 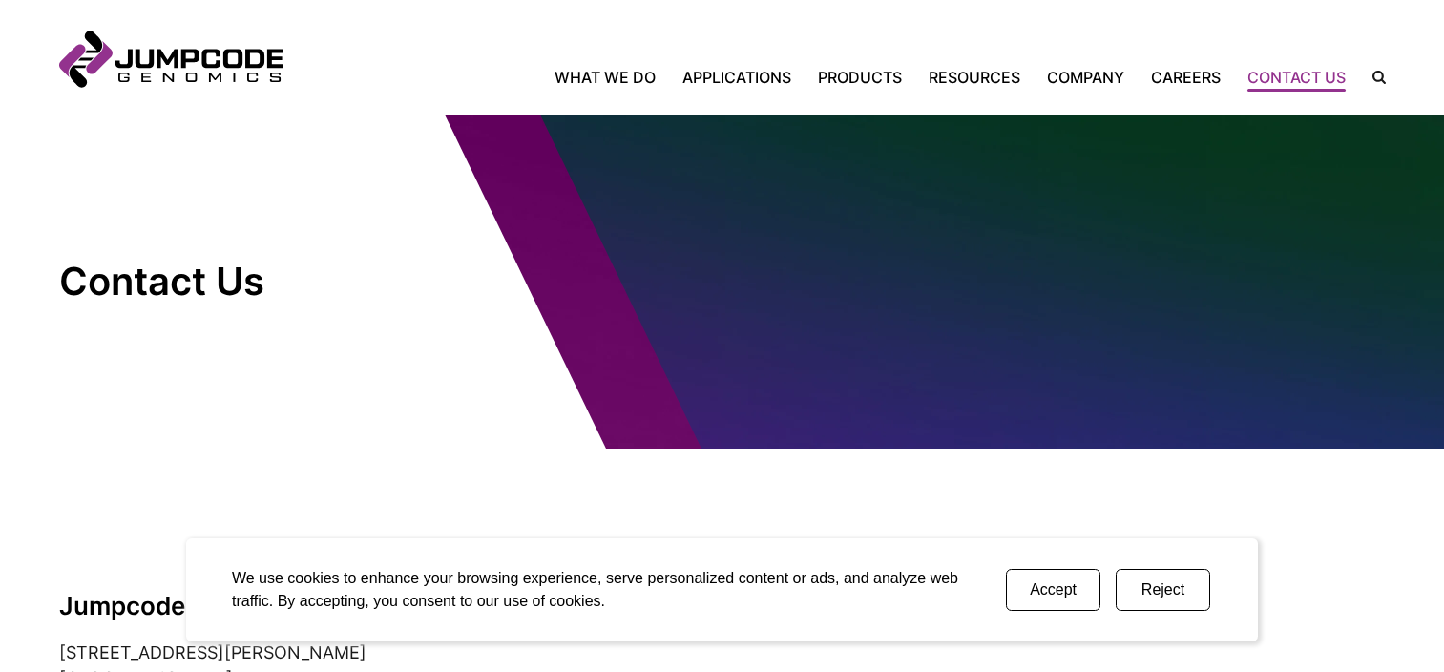 I want to click on a: Products, so click(x=860, y=77).